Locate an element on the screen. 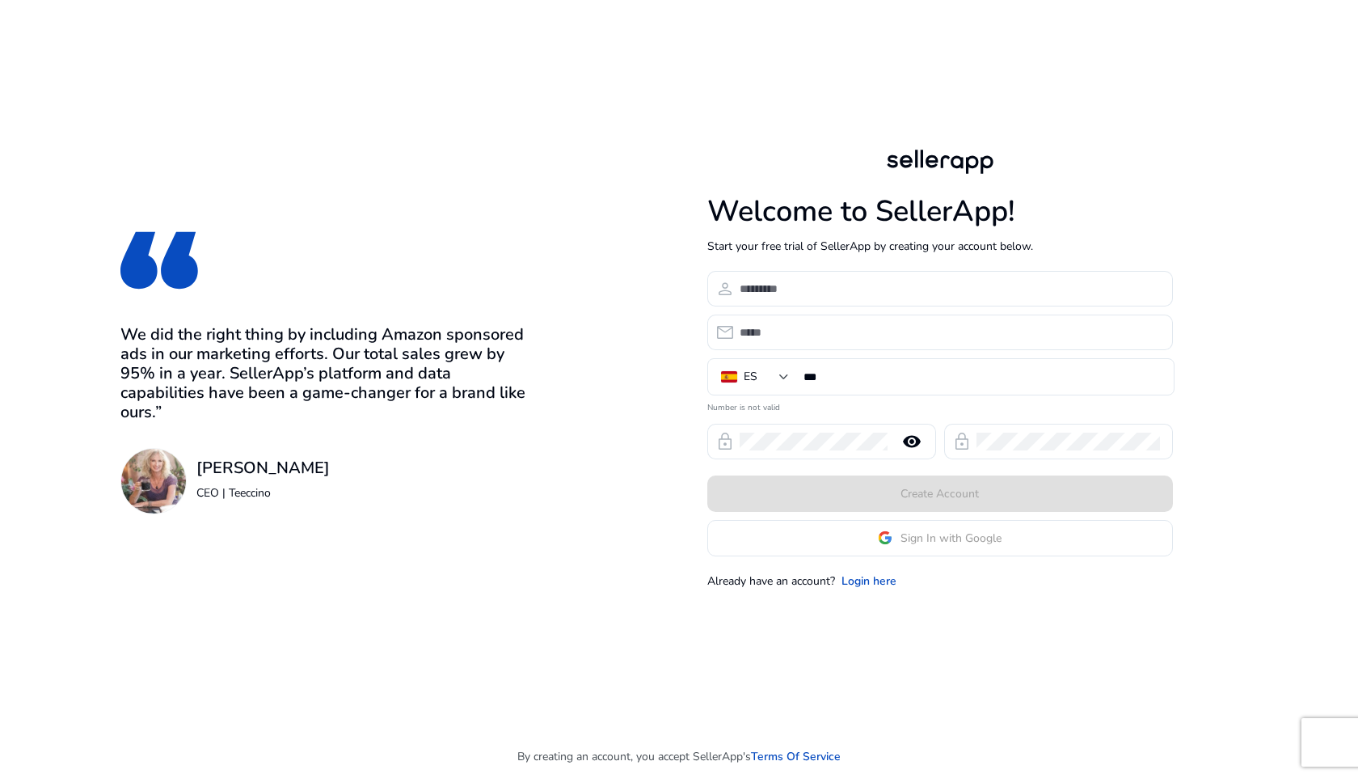  span: email is located at coordinates (725, 332).